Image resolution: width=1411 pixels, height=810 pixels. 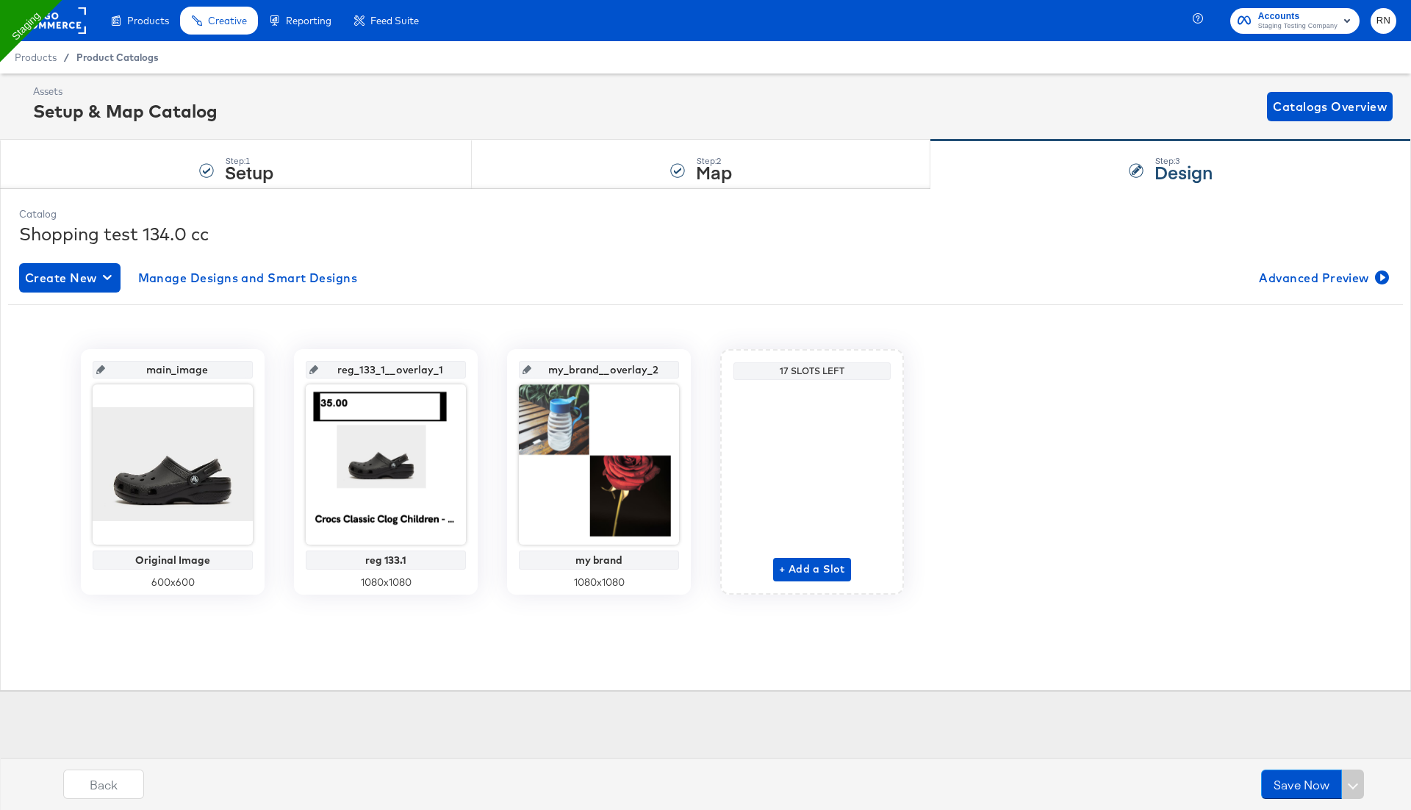 I want to click on button: Create New, so click(x=70, y=278).